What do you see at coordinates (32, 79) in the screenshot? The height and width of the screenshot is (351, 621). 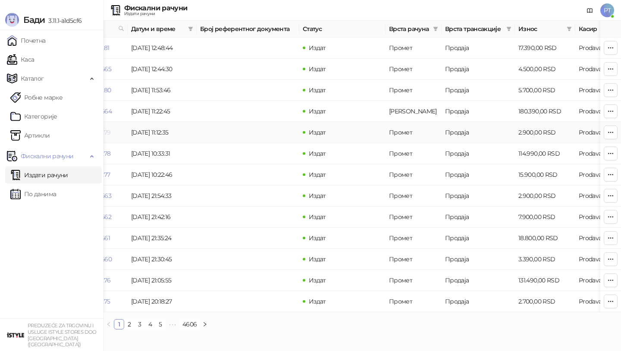 I see `span: Каталог` at bounding box center [32, 79].